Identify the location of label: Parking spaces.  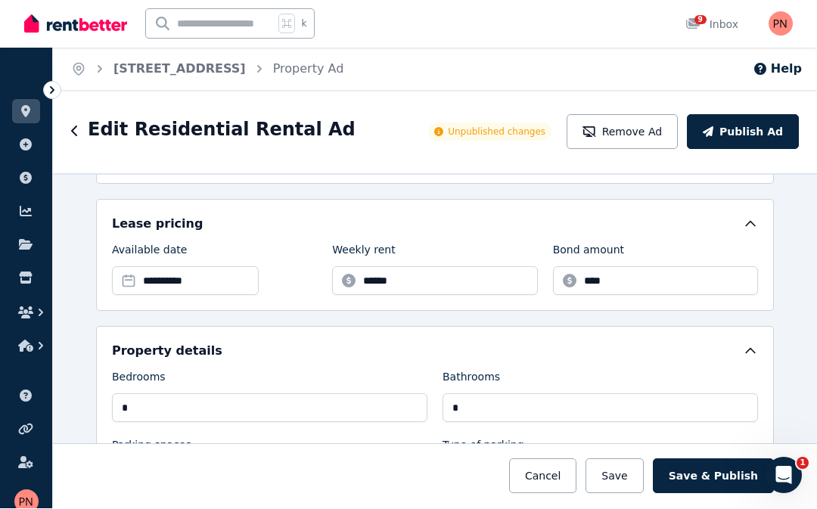
(151, 448).